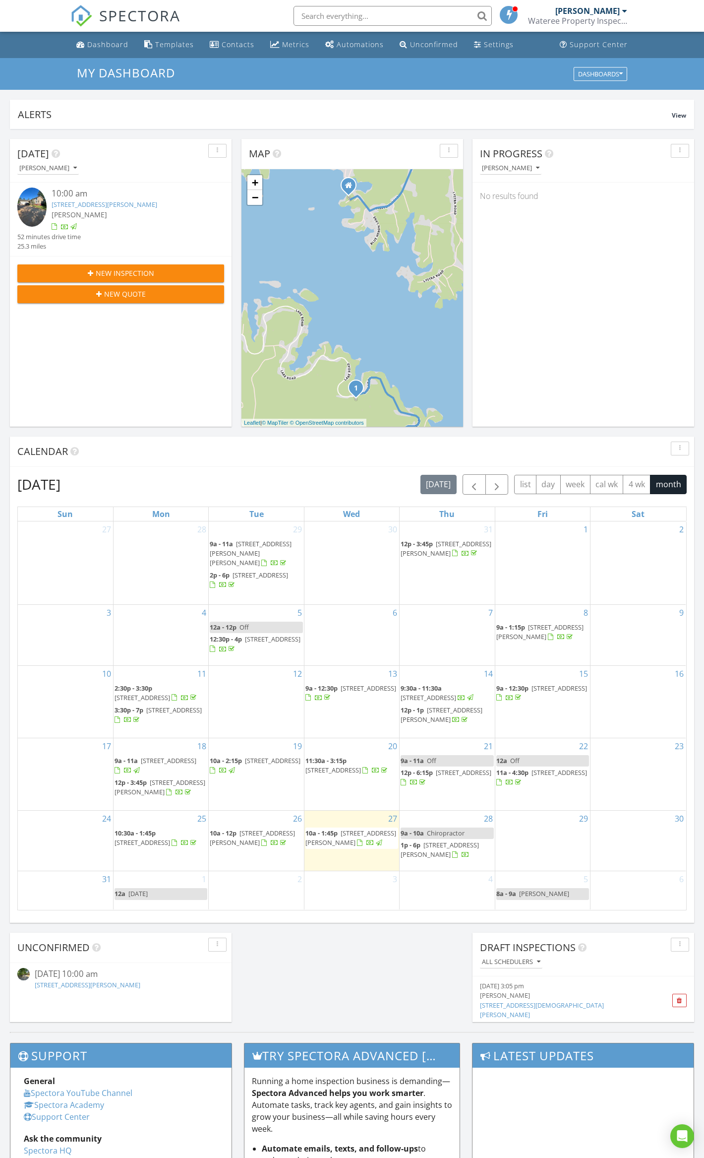 This screenshot has width=704, height=1158. Describe the element at coordinates (252, 423) in the screenshot. I see `a: Leaflet` at that location.